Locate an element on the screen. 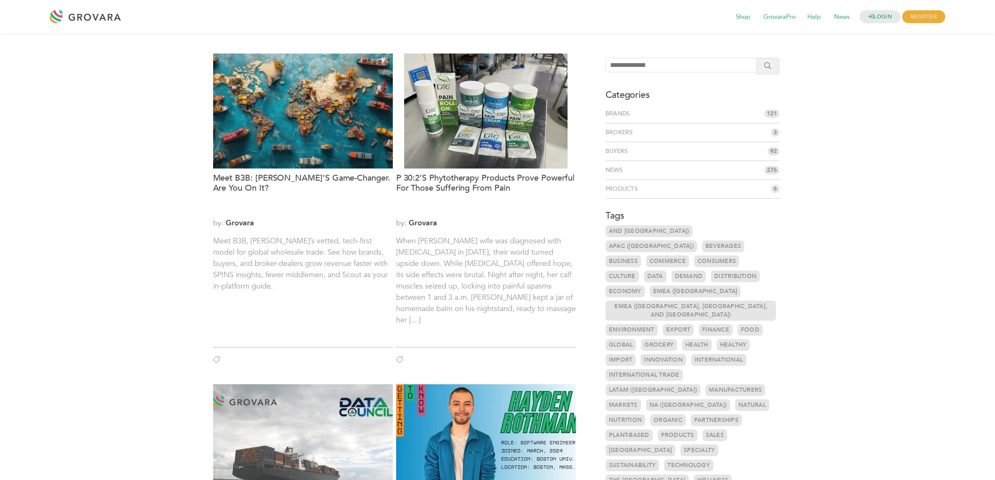 The image size is (995, 480). a: Organic is located at coordinates (668, 420).